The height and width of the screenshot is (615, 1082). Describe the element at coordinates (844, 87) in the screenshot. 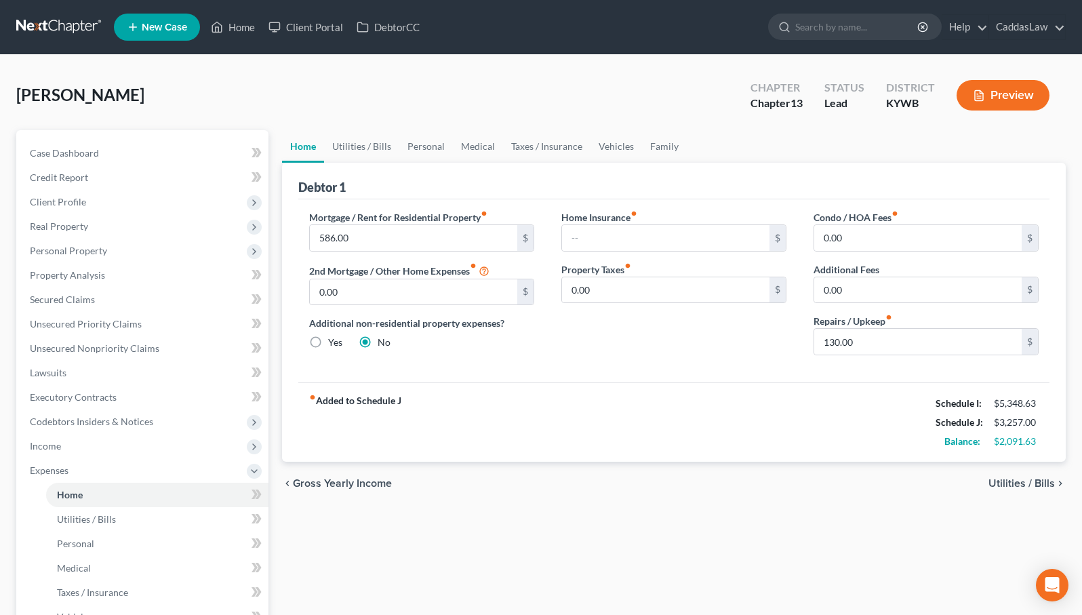

I see `div: Status` at that location.